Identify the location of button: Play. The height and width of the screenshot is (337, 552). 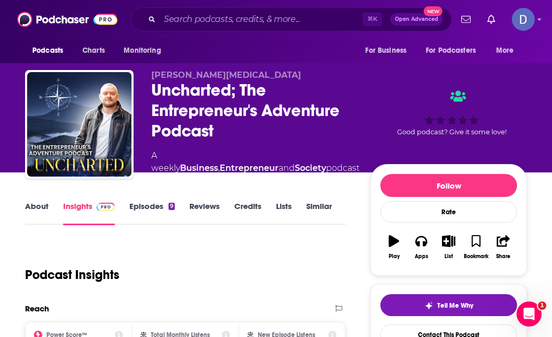
(394, 247).